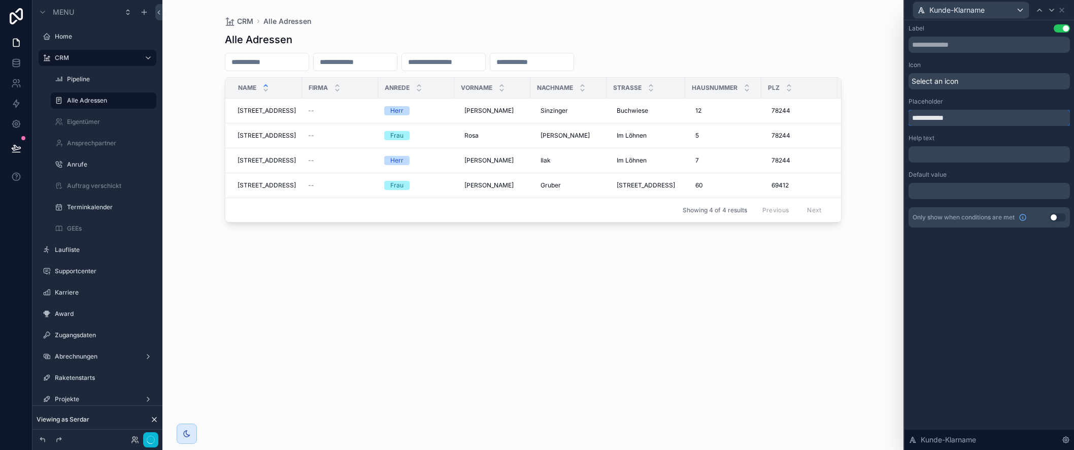 The image size is (1074, 450). Describe the element at coordinates (105, 271) in the screenshot. I see `a: Supportcenter` at that location.